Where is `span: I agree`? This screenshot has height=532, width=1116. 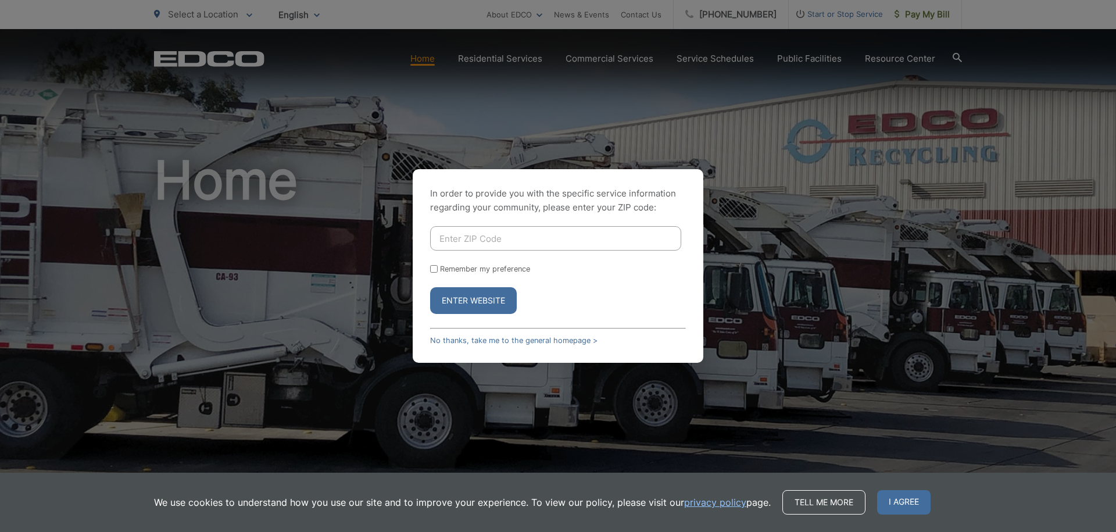
span: I agree is located at coordinates (904, 502).